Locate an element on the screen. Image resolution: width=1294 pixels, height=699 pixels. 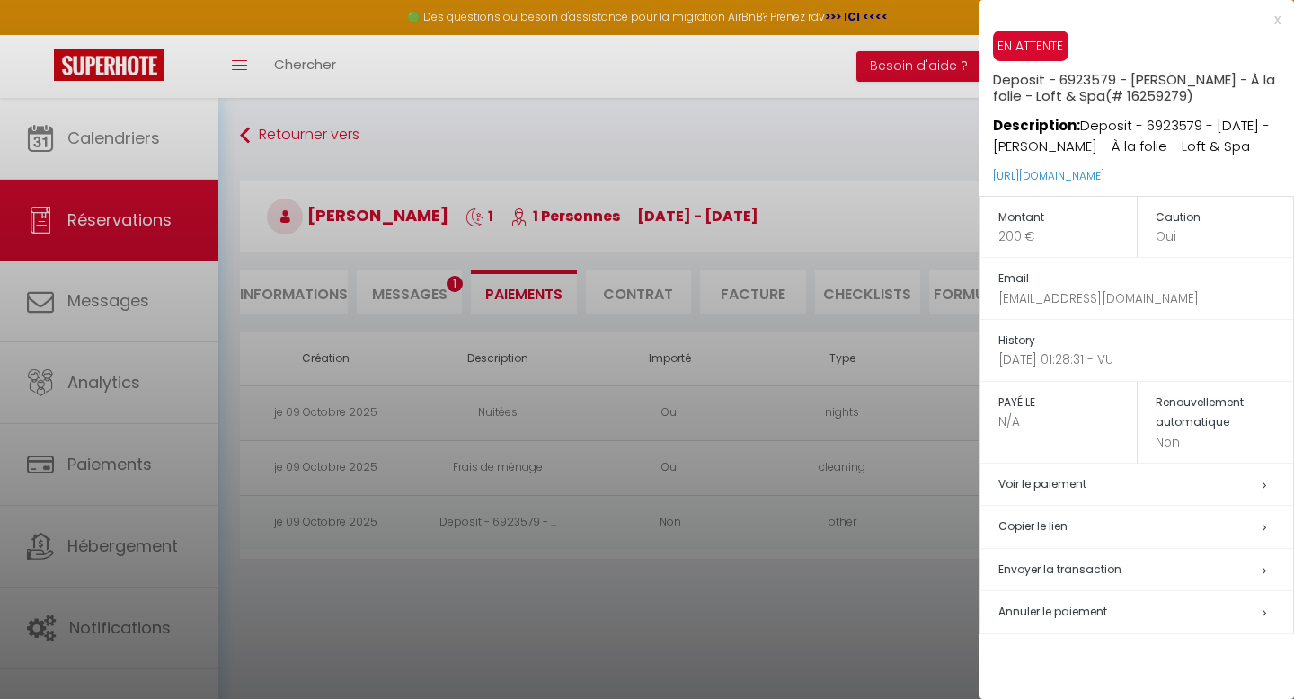
h5: History is located at coordinates (1146, 341).